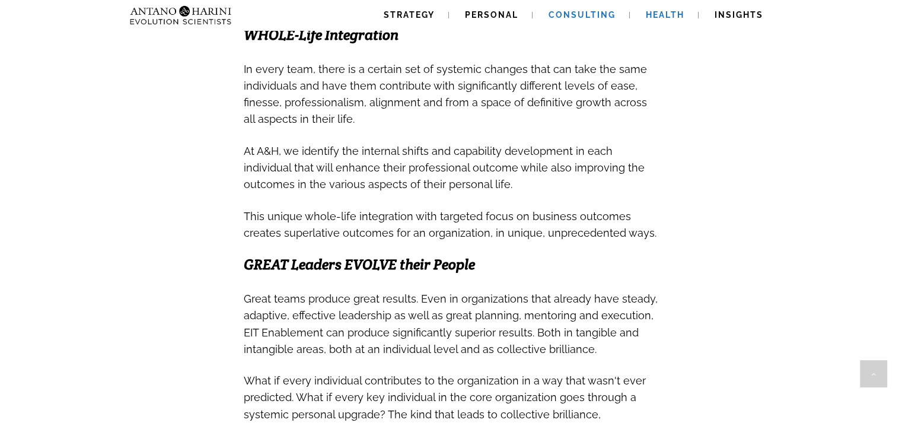 The width and height of the screenshot is (902, 426). I want to click on span: Consulting, so click(582, 15).